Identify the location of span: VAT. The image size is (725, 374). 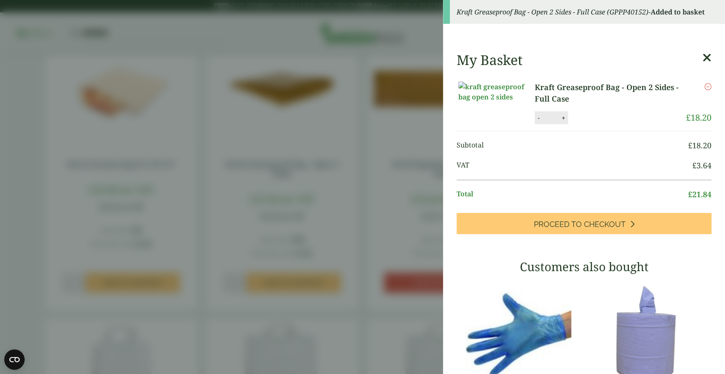
(574, 165).